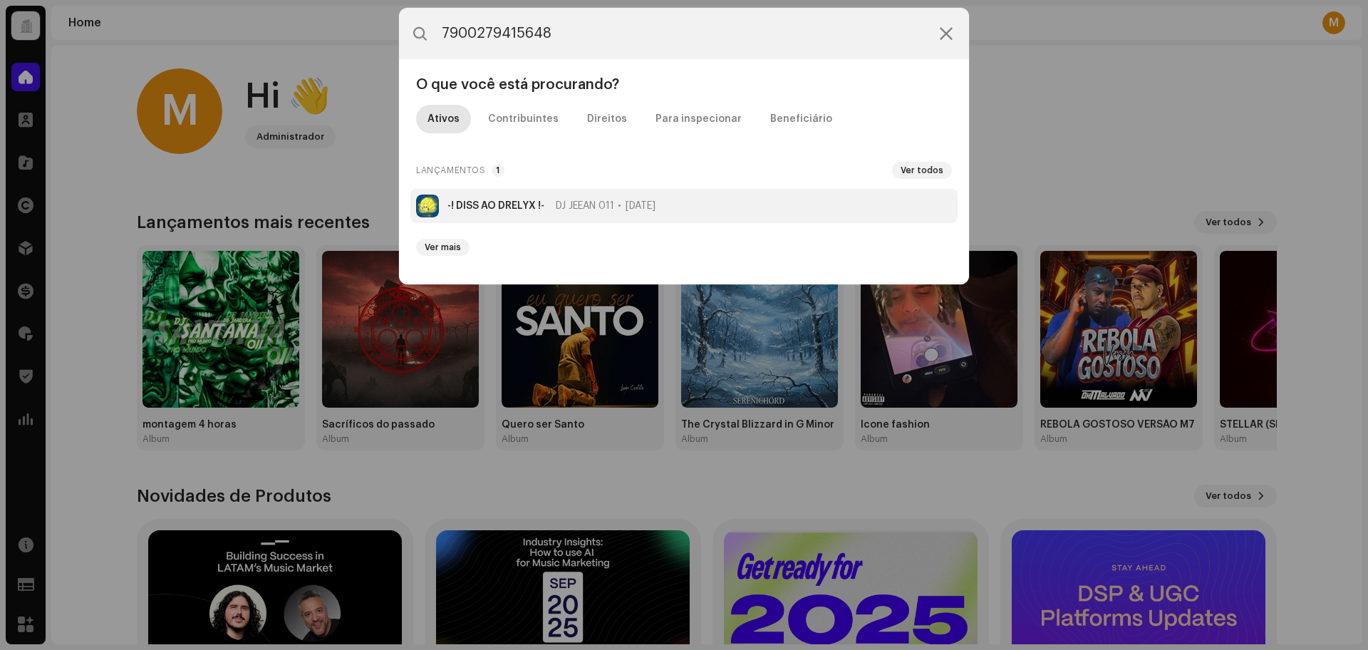  Describe the element at coordinates (523, 119) in the screenshot. I see `div: Contribuintes` at that location.